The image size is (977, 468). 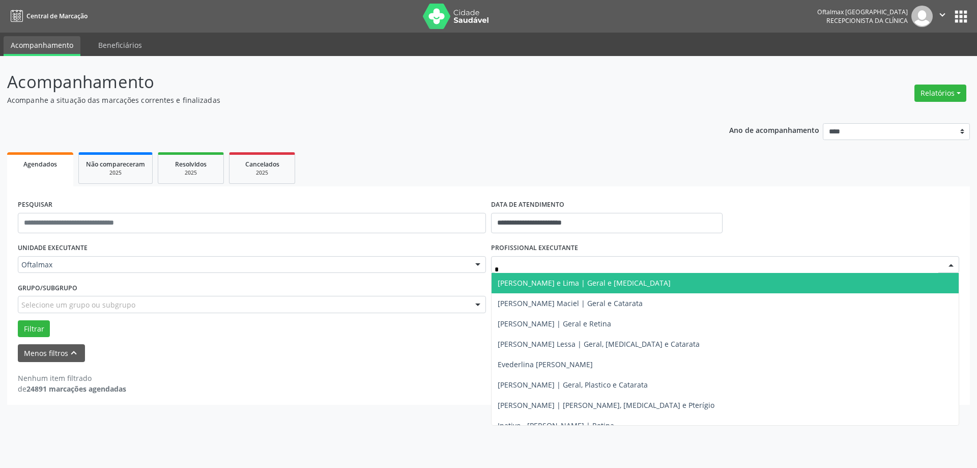 What do you see at coordinates (47, 16) in the screenshot?
I see `a: Central de Marcação` at bounding box center [47, 16].